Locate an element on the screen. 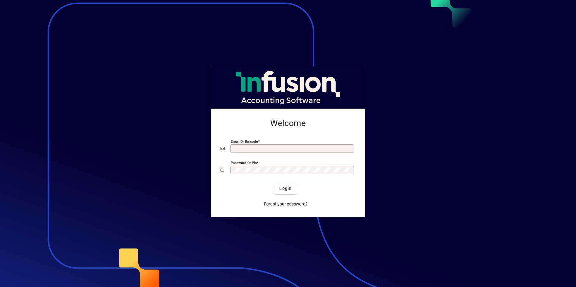 The height and width of the screenshot is (287, 576). span: Forgot your password? is located at coordinates (286, 204).